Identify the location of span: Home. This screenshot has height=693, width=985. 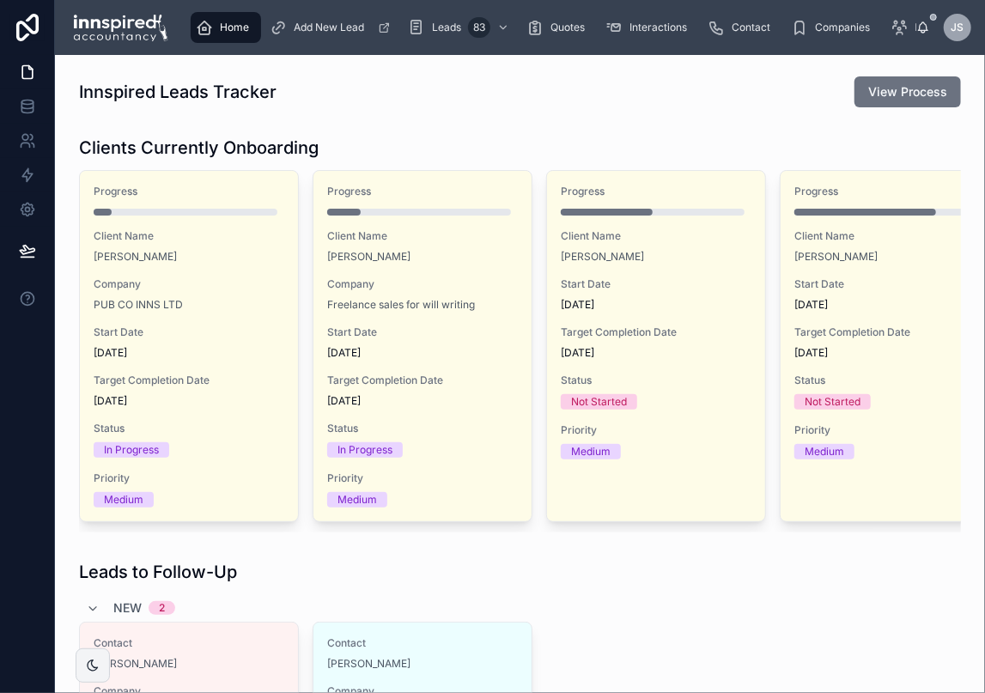
(234, 27).